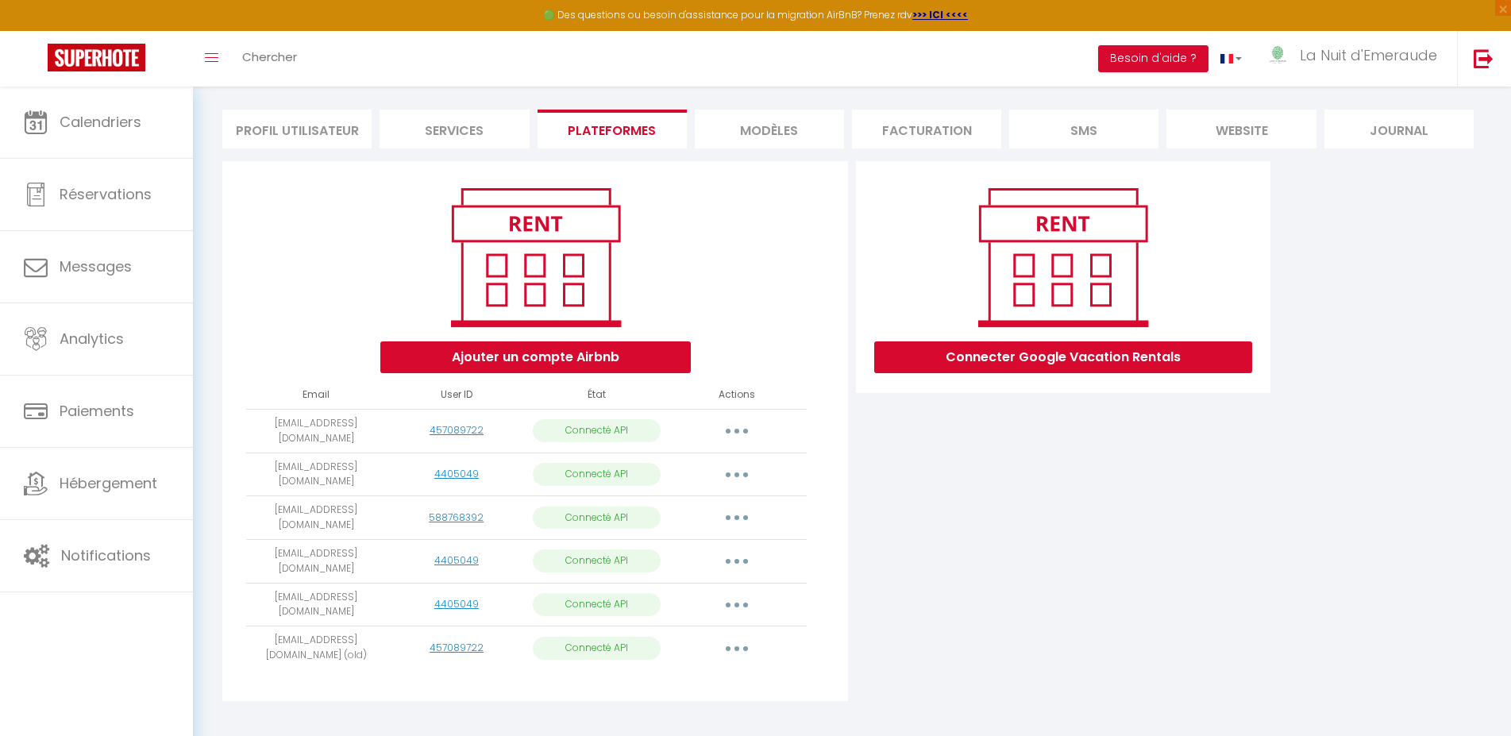 This screenshot has height=736, width=1511. I want to click on span: Analytics, so click(91, 338).